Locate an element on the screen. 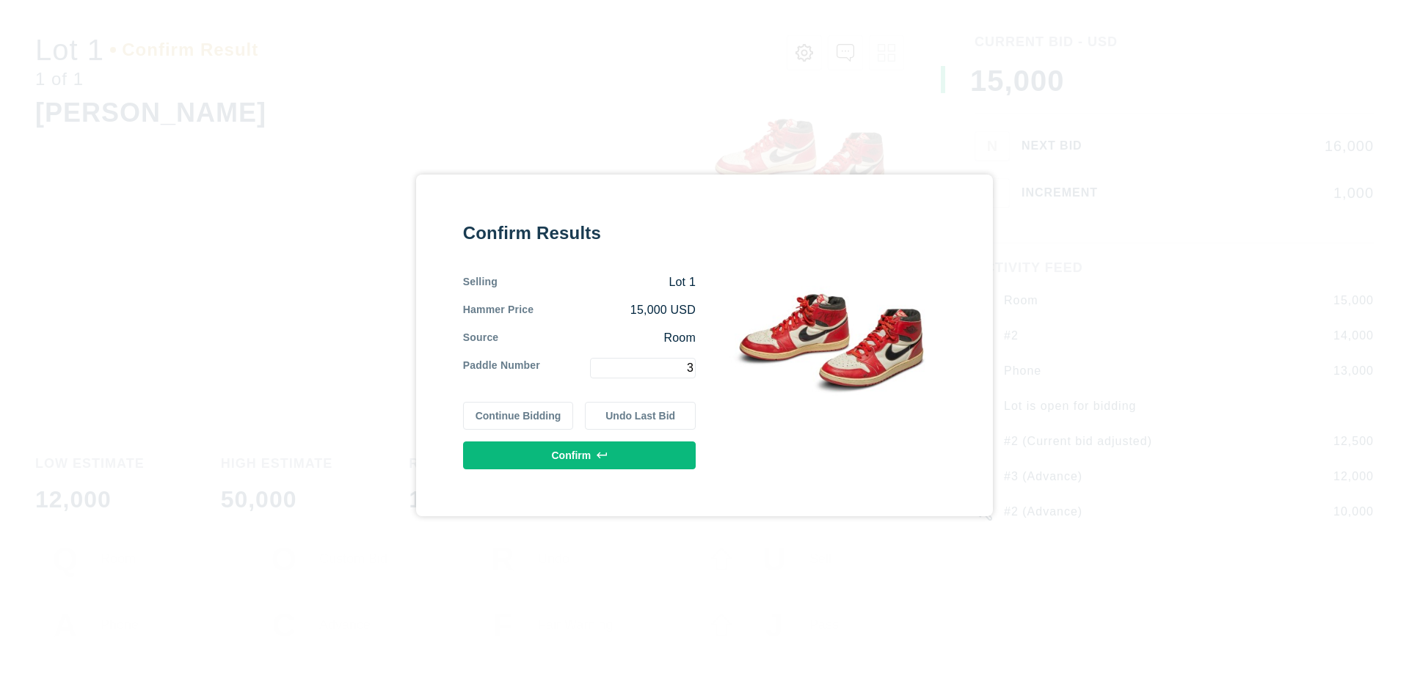 This screenshot has height=690, width=1409. button: Continue Bidding is located at coordinates (518, 416).